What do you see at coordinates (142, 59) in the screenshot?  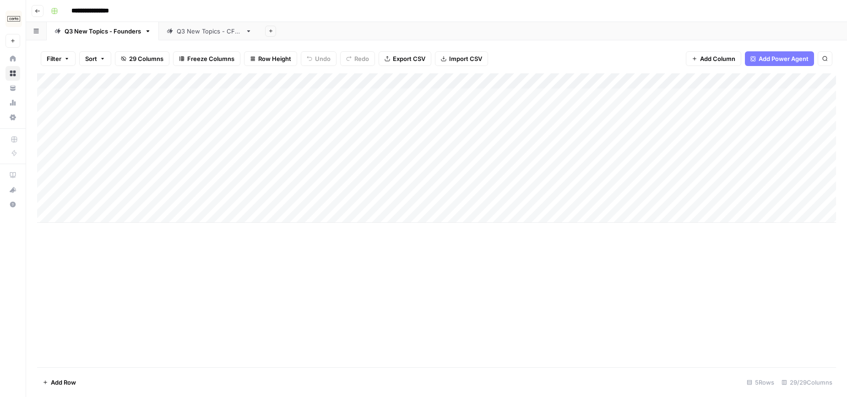 I see `button: 29 Columns` at bounding box center [142, 59].